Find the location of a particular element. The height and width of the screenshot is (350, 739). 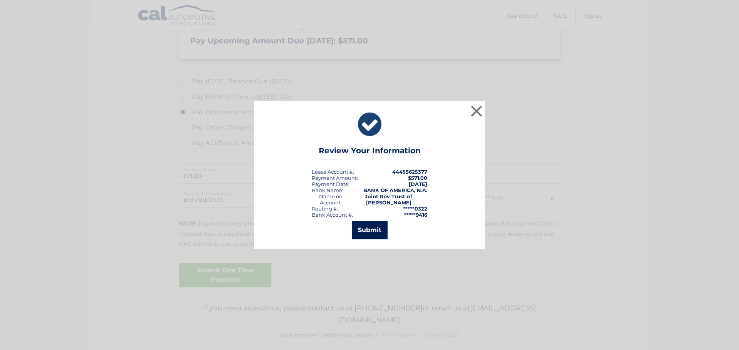

button: Submit is located at coordinates (369, 230).